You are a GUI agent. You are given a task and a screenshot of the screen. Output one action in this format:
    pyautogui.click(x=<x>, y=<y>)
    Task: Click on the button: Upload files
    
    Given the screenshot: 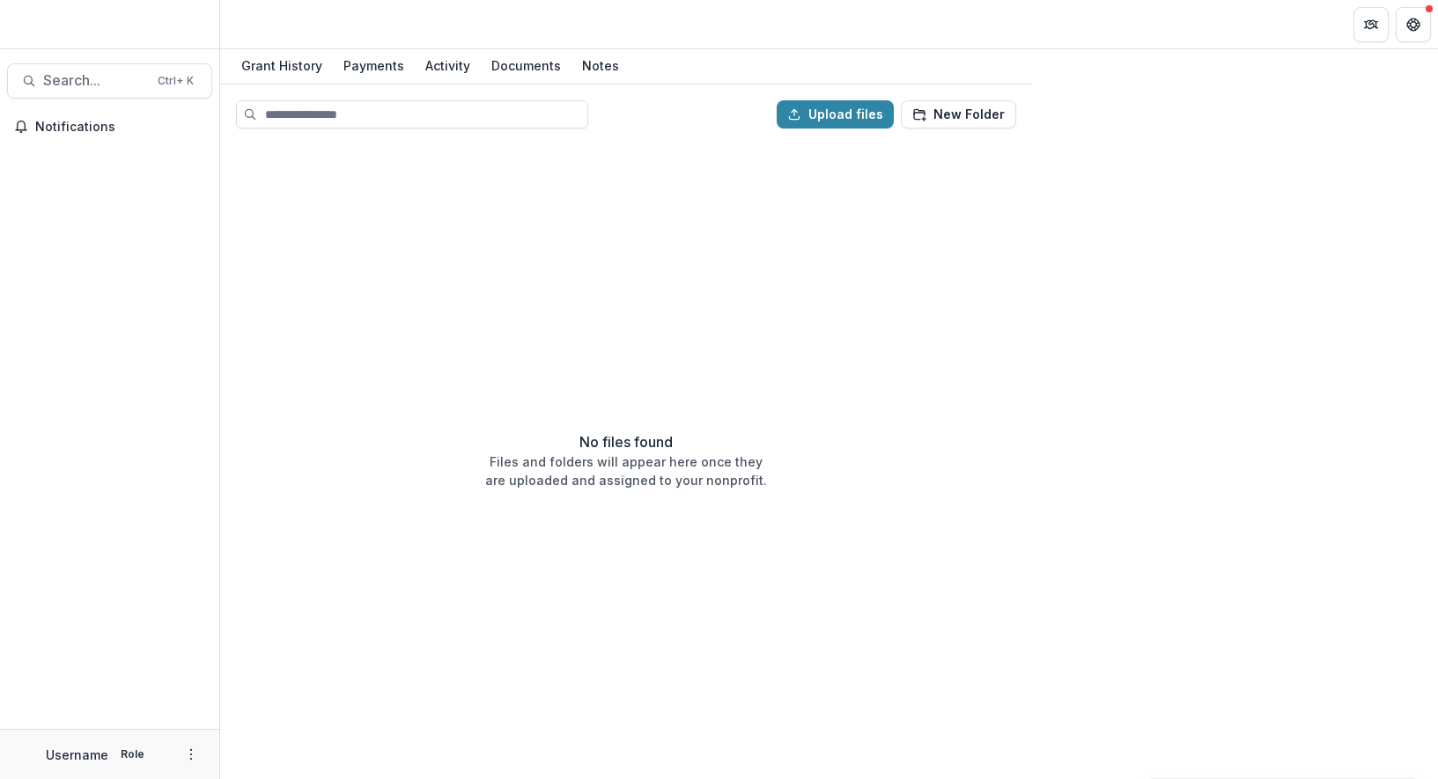 What is the action you would take?
    pyautogui.click(x=835, y=115)
    